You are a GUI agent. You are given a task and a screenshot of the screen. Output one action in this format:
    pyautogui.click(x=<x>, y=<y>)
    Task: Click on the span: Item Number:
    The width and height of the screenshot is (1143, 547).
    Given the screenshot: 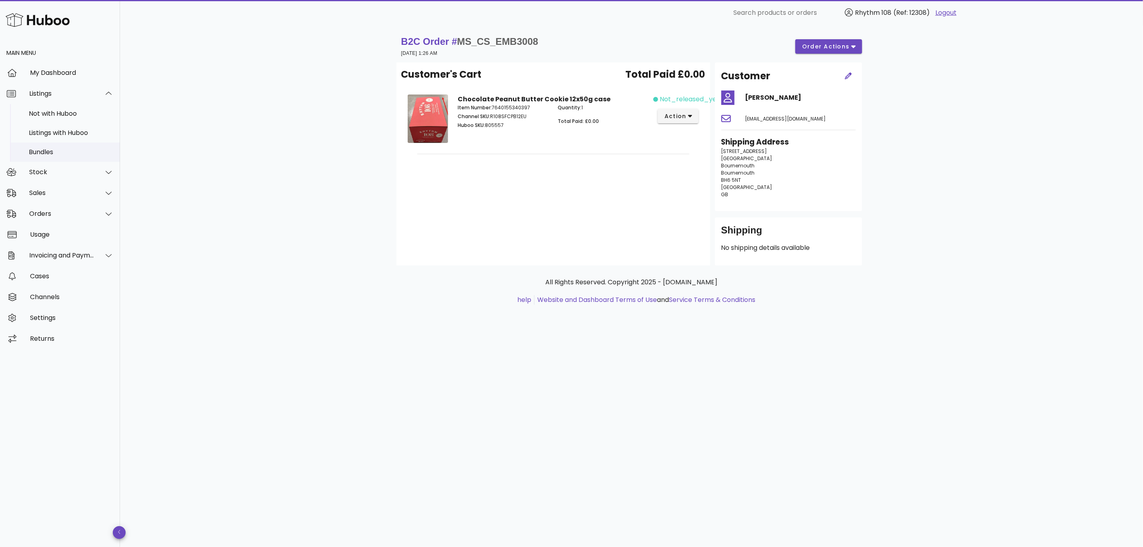 What is the action you would take?
    pyautogui.click(x=475, y=107)
    